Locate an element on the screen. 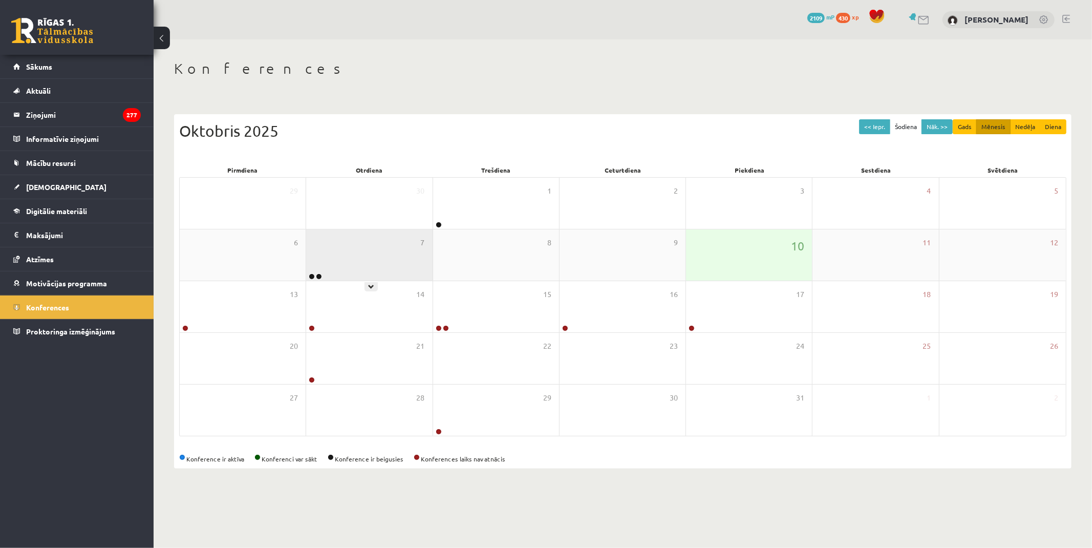 The image size is (1092, 548). a: Ziņojumi277 is located at coordinates (77, 115).